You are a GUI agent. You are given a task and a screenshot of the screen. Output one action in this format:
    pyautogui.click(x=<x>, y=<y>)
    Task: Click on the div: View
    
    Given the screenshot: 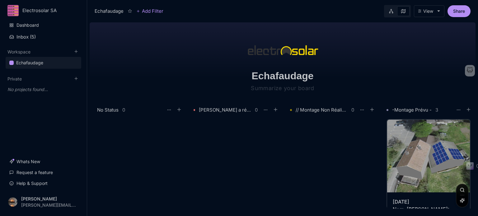 What is the action you would take?
    pyautogui.click(x=428, y=11)
    